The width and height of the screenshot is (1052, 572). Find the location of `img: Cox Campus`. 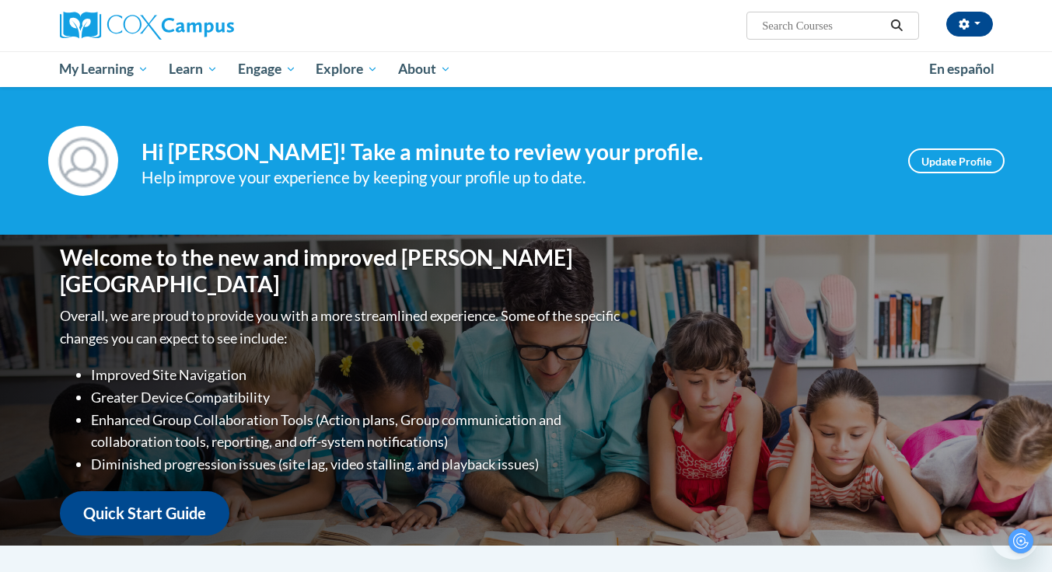

img: Cox Campus is located at coordinates (147, 26).